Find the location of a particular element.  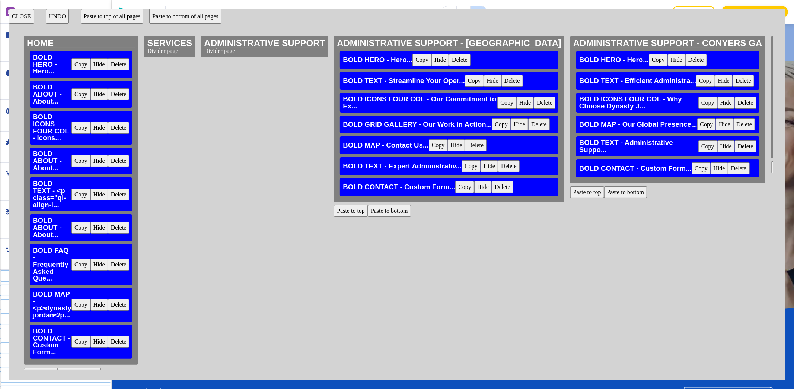

button: Paste to bottom of all pages is located at coordinates (185, 16).